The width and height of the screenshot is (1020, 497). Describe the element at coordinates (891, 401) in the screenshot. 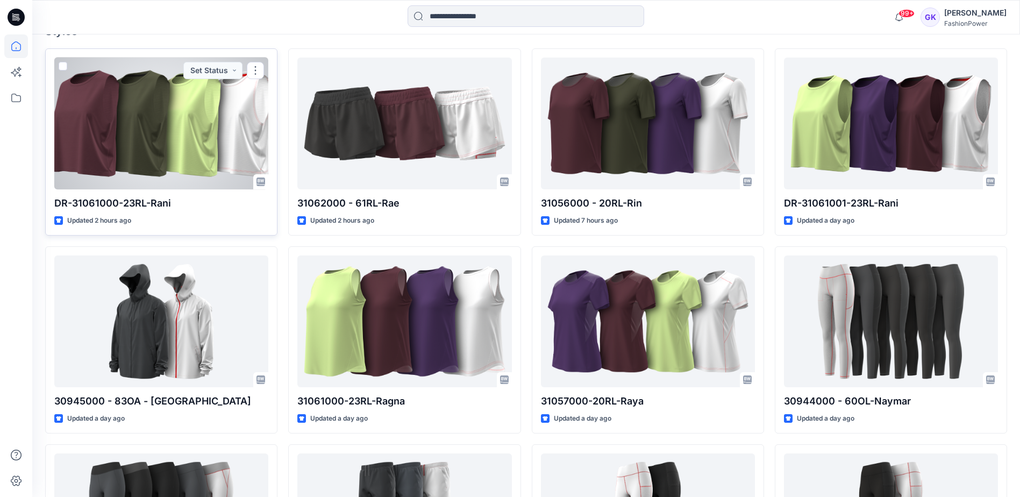

I see `p: 30944000 - 60OL-Naymar` at that location.